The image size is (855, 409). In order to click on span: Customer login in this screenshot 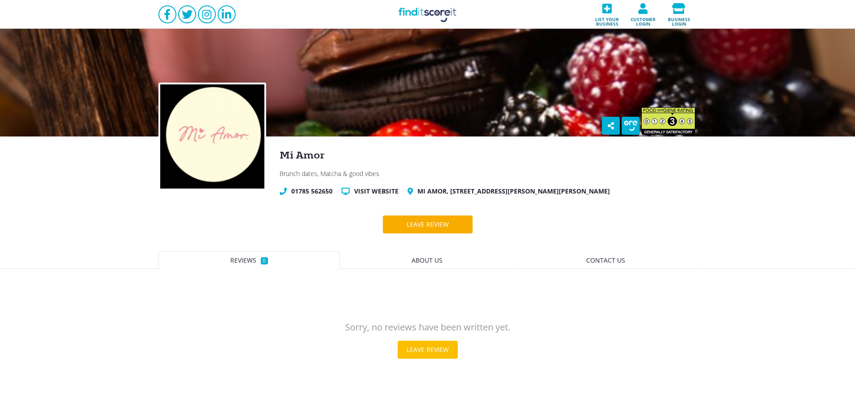, I will do `click(643, 20)`.